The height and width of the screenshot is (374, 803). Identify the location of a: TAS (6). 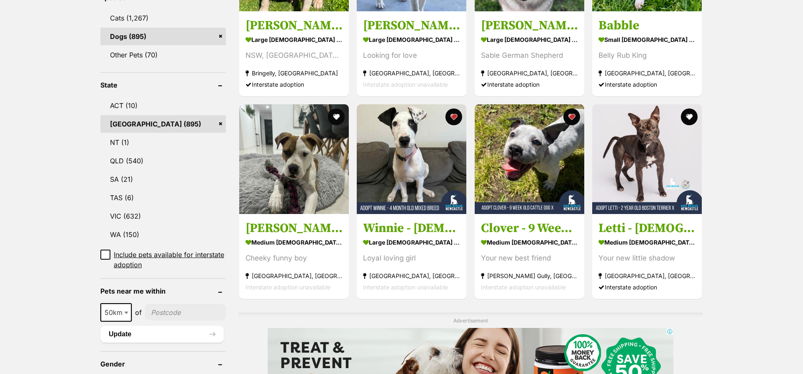
(163, 197).